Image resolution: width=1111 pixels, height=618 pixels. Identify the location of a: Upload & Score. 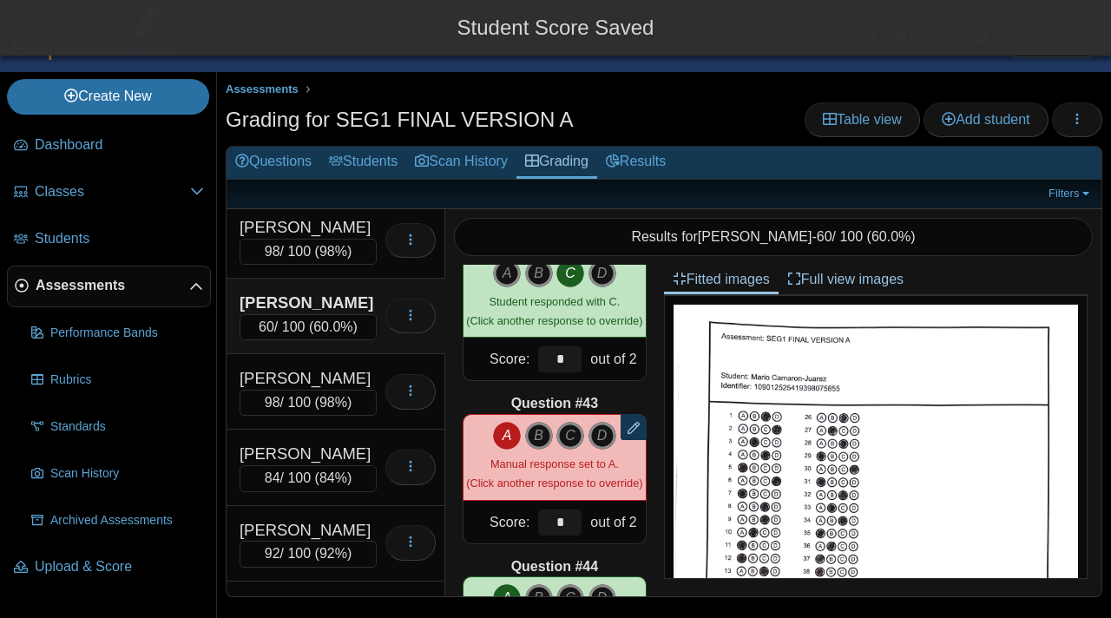
(109, 568).